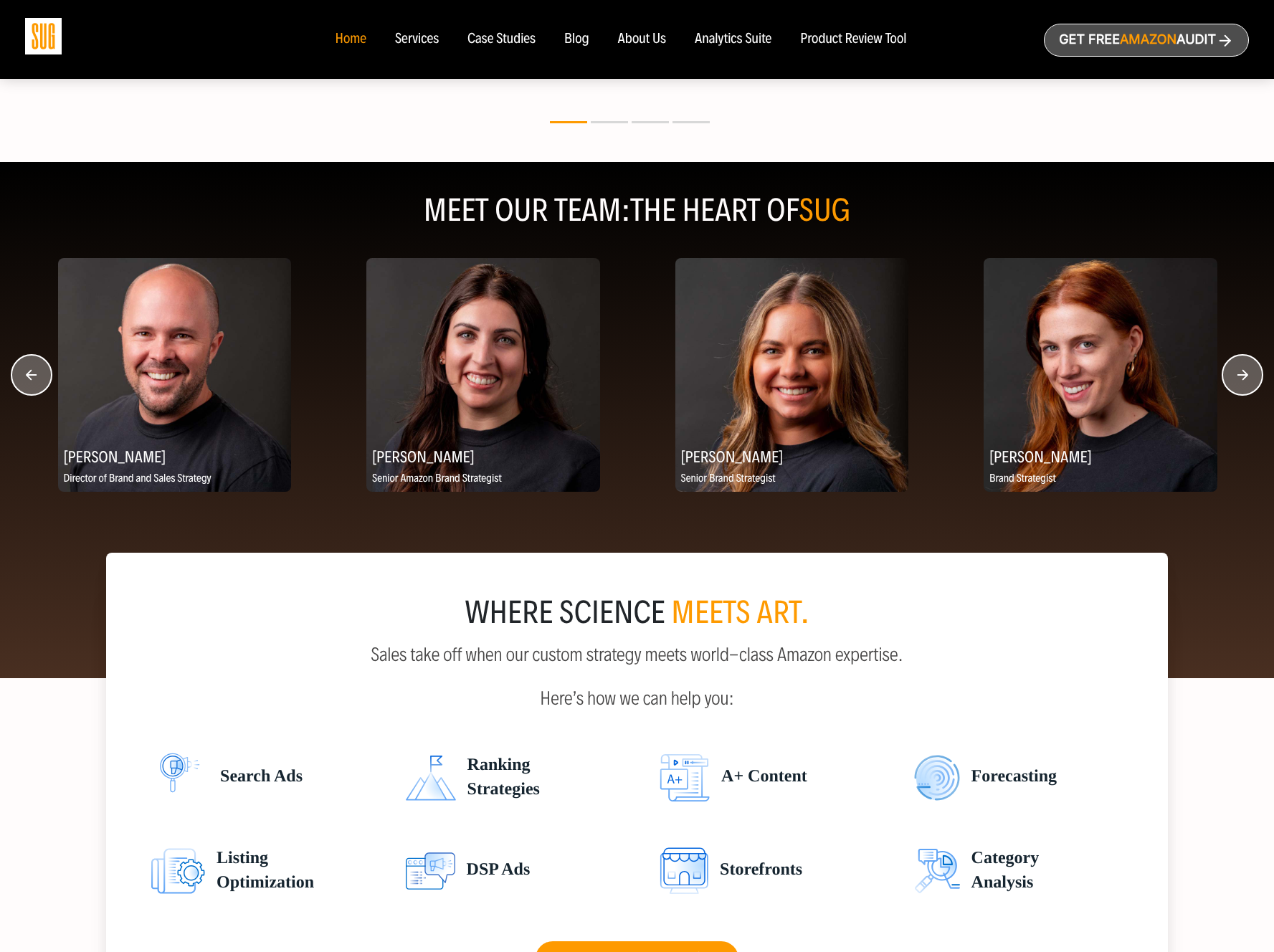 This screenshot has width=1274, height=952. What do you see at coordinates (637, 613) in the screenshot?
I see `div: where science` at bounding box center [637, 613].